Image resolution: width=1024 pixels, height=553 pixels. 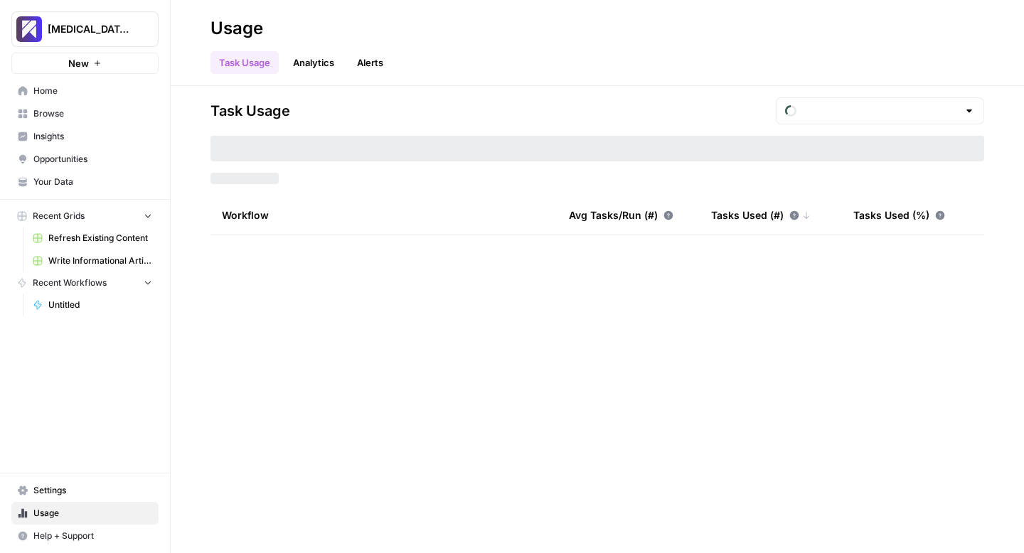 What do you see at coordinates (92, 261) in the screenshot?
I see `a: Write Informational Article` at bounding box center [92, 261].